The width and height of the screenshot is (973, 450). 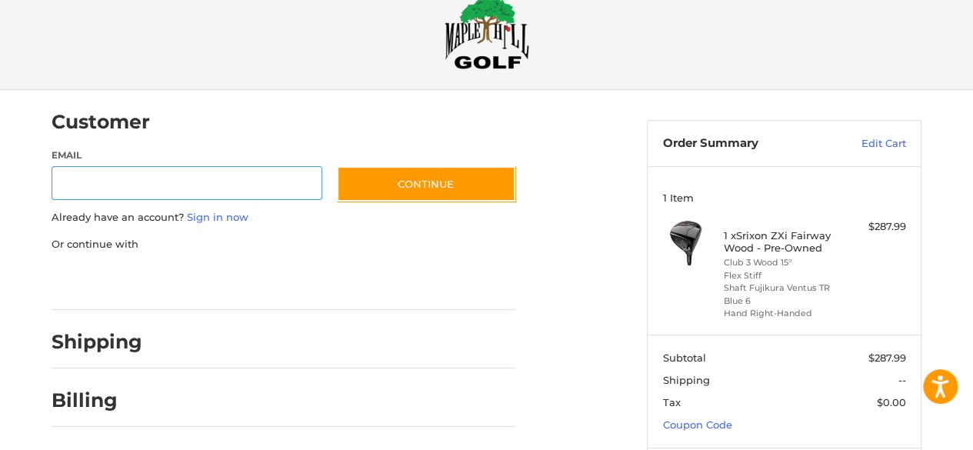 What do you see at coordinates (782, 275) in the screenshot?
I see `li: Flex Stiff` at bounding box center [782, 275].